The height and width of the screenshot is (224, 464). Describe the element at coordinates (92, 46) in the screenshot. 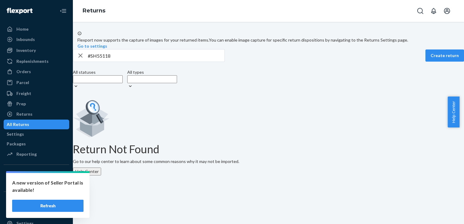

I see `button: Go to settings` at that location.